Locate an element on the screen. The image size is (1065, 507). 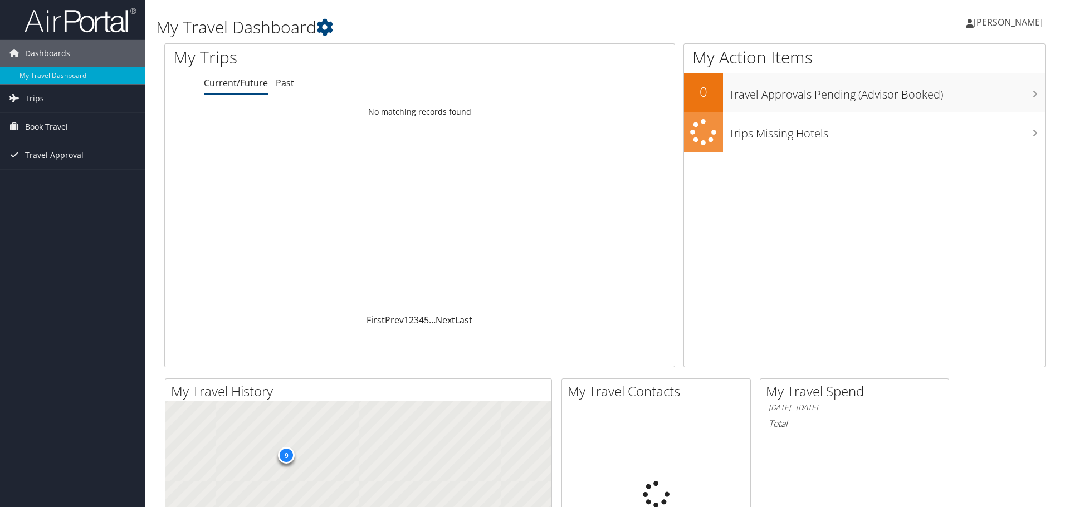
a: 0Travel Approvals Pending (Advisor Booked) is located at coordinates (864, 93).